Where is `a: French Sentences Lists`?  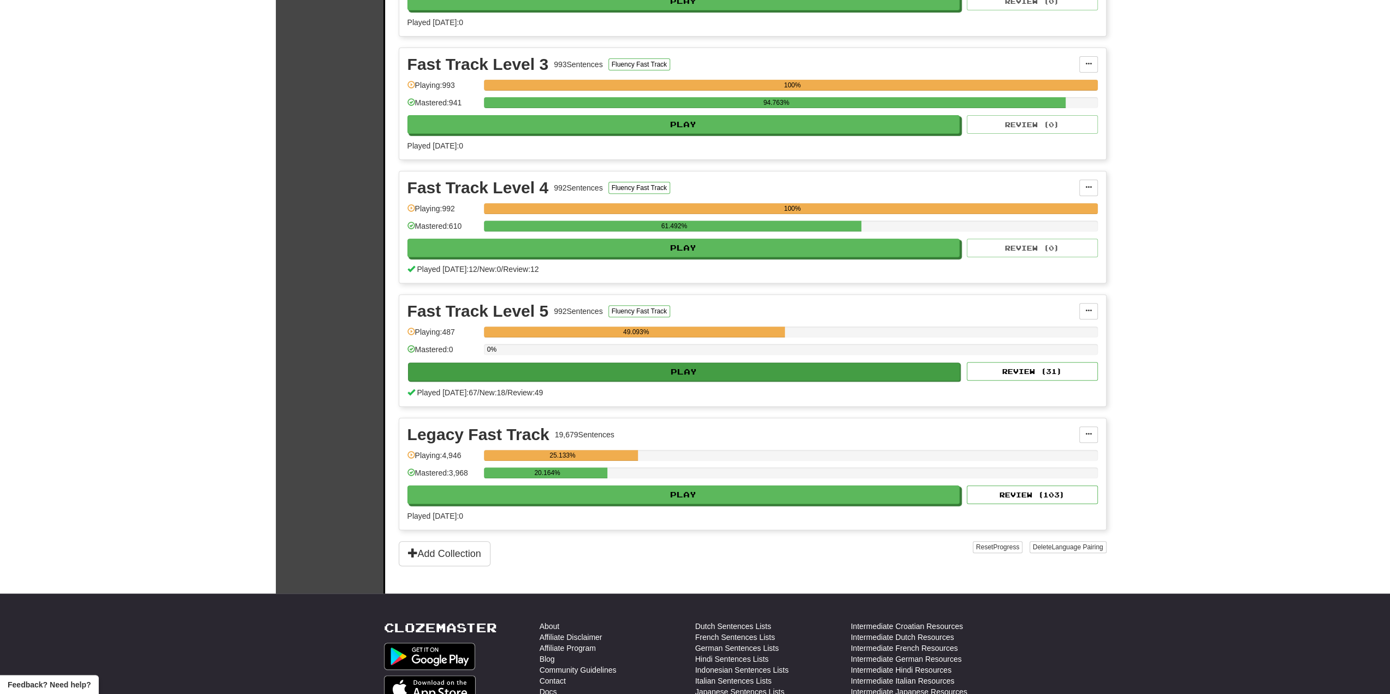 a: French Sentences Lists is located at coordinates (735, 637).